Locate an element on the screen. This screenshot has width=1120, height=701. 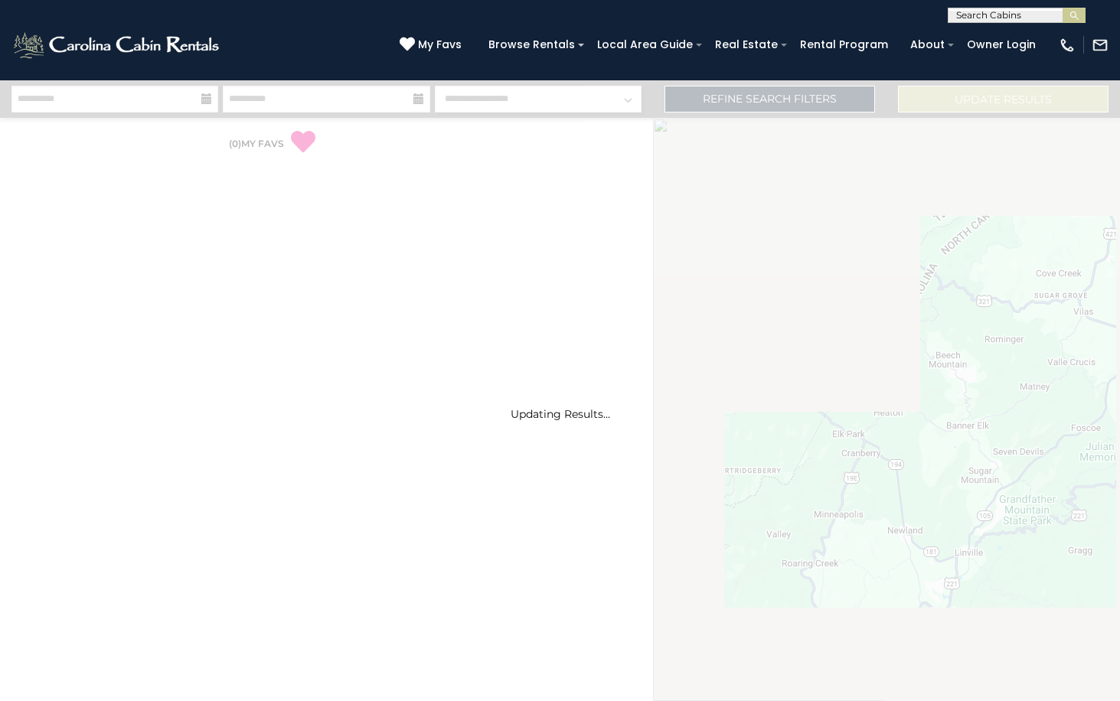
a: Owner Login is located at coordinates (1001, 44).